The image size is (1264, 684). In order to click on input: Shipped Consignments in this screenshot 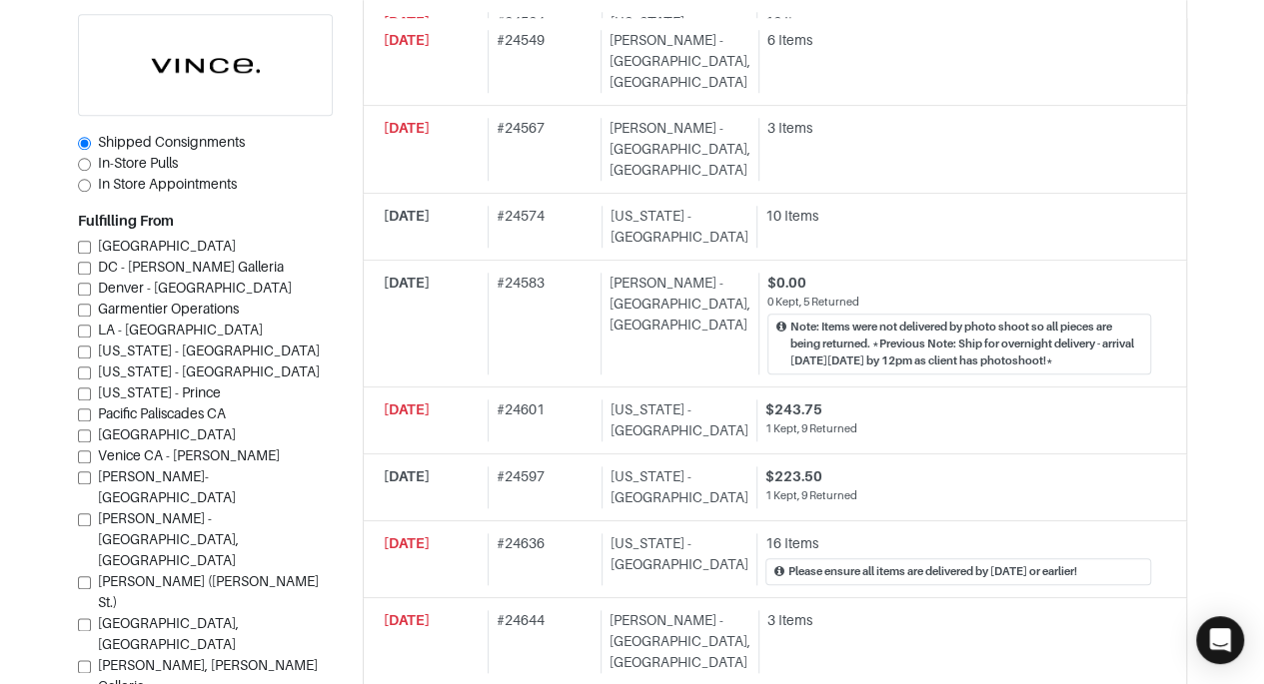, I will do `click(84, 144)`.